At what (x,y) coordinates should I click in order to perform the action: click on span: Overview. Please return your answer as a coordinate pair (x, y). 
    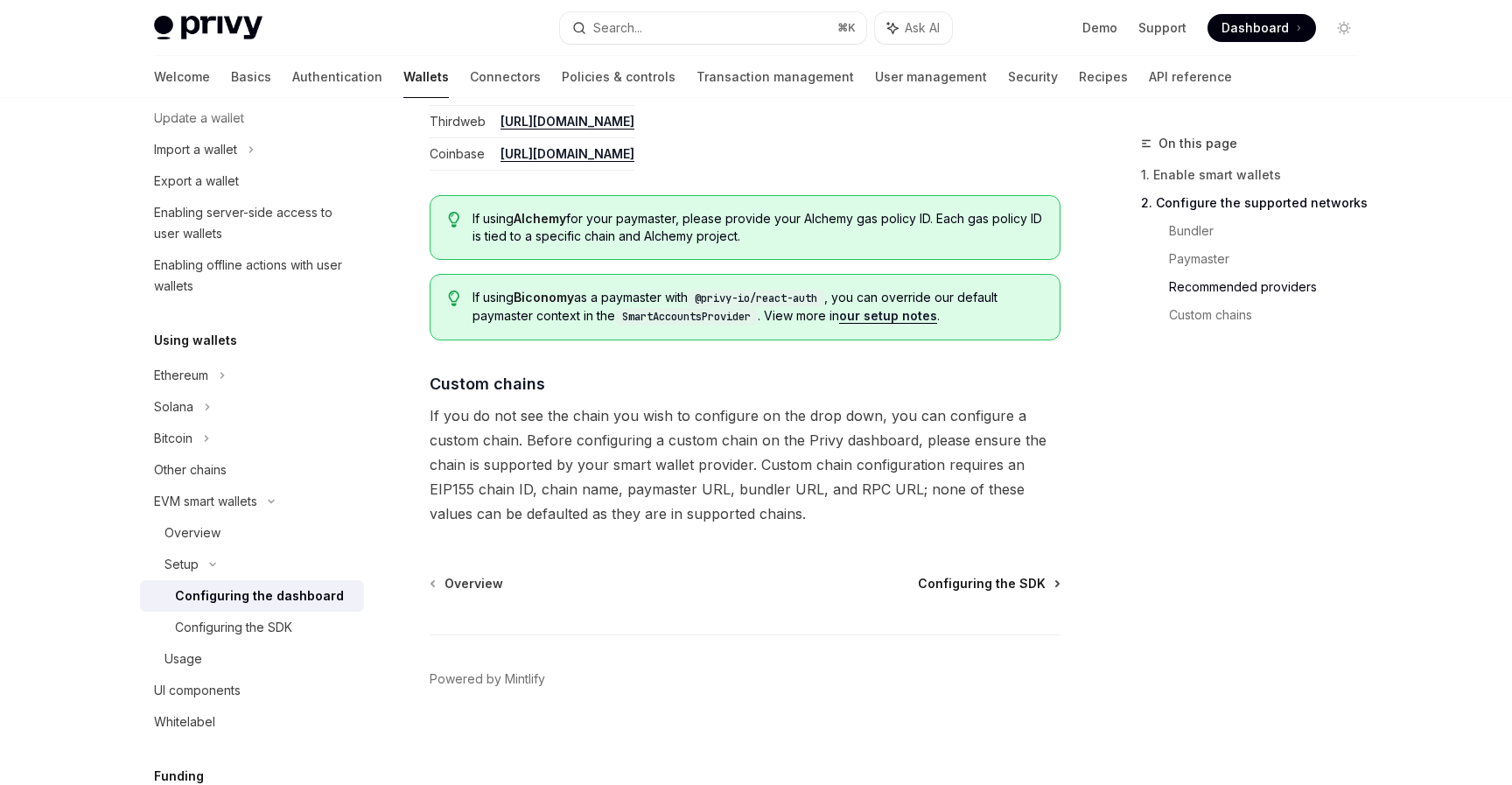
    Looking at the image, I should click on (474, 584).